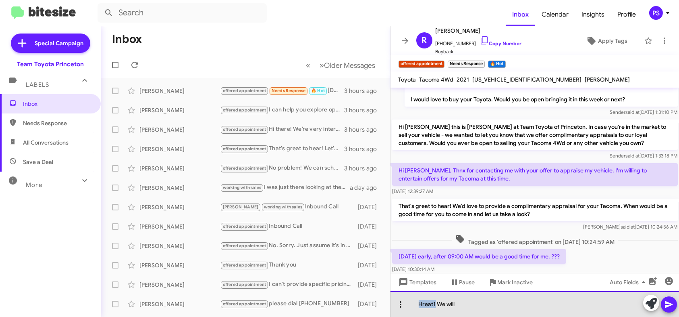  What do you see at coordinates (467, 282) in the screenshot?
I see `span: Pause` at bounding box center [467, 282].